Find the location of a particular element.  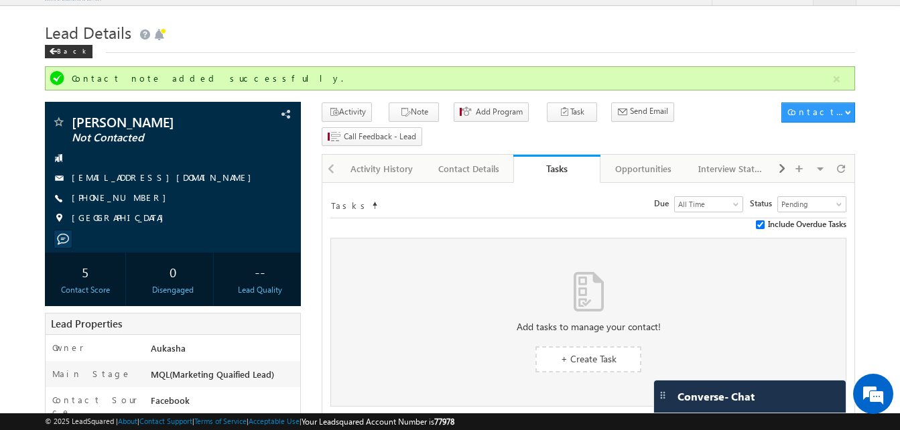

img: carter-drag is located at coordinates (663, 395).